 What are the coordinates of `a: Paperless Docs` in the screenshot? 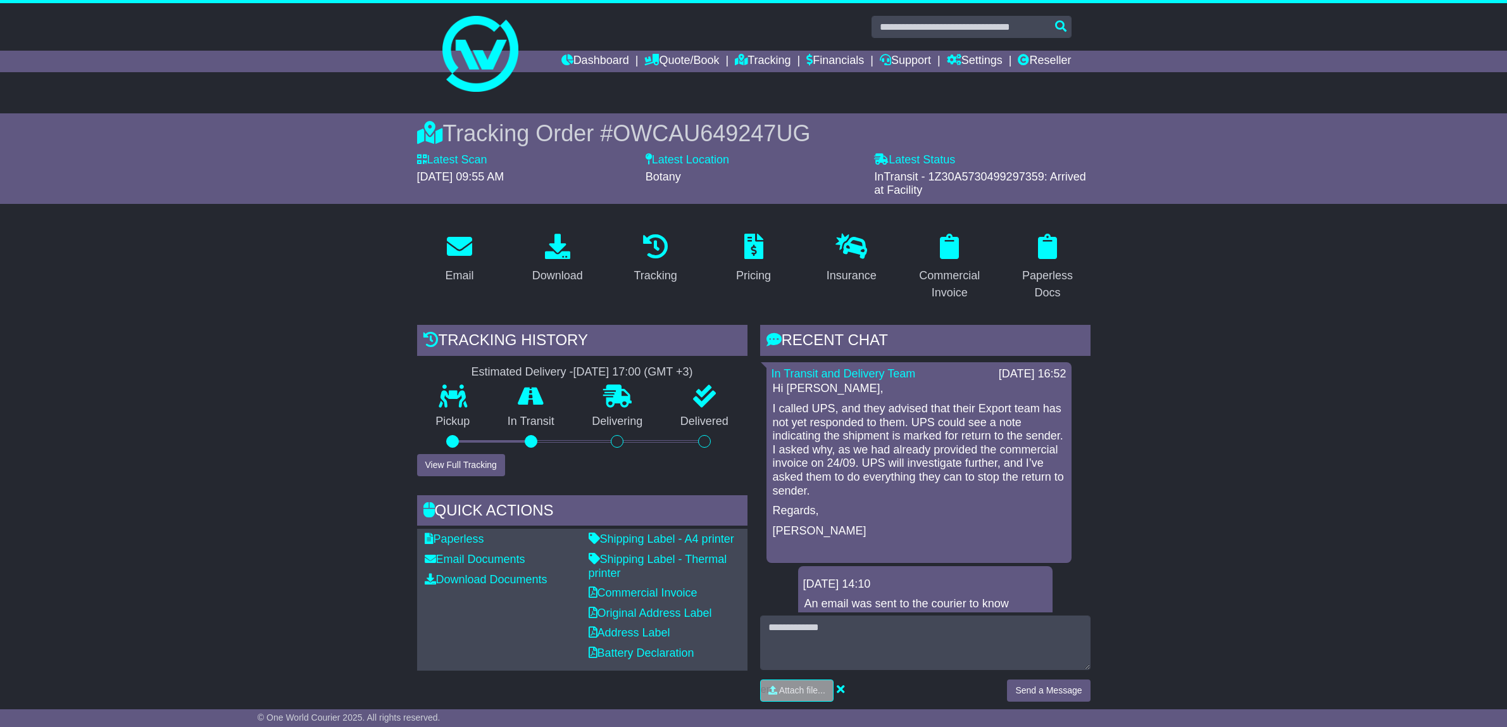 It's located at (1047, 267).